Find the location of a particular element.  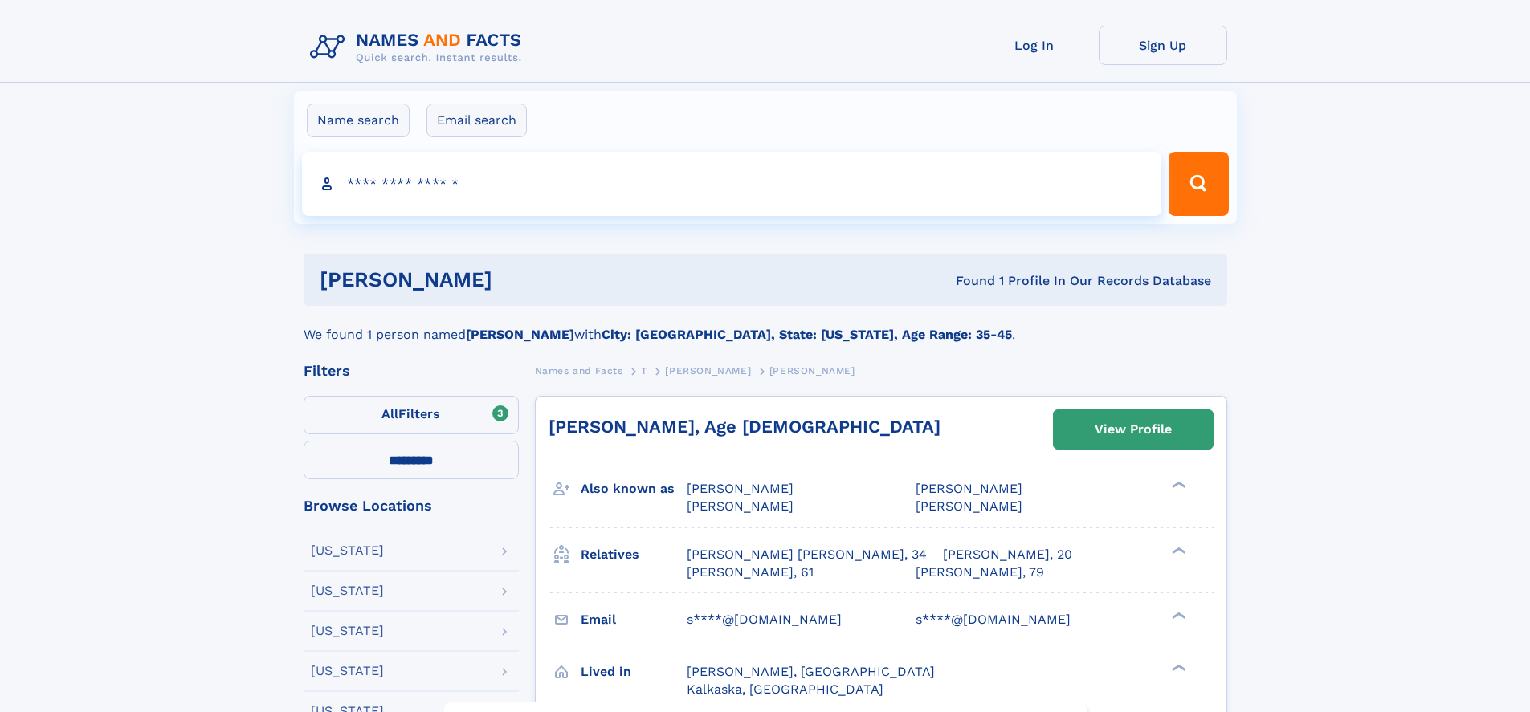

a: Names and Facts is located at coordinates (579, 370).